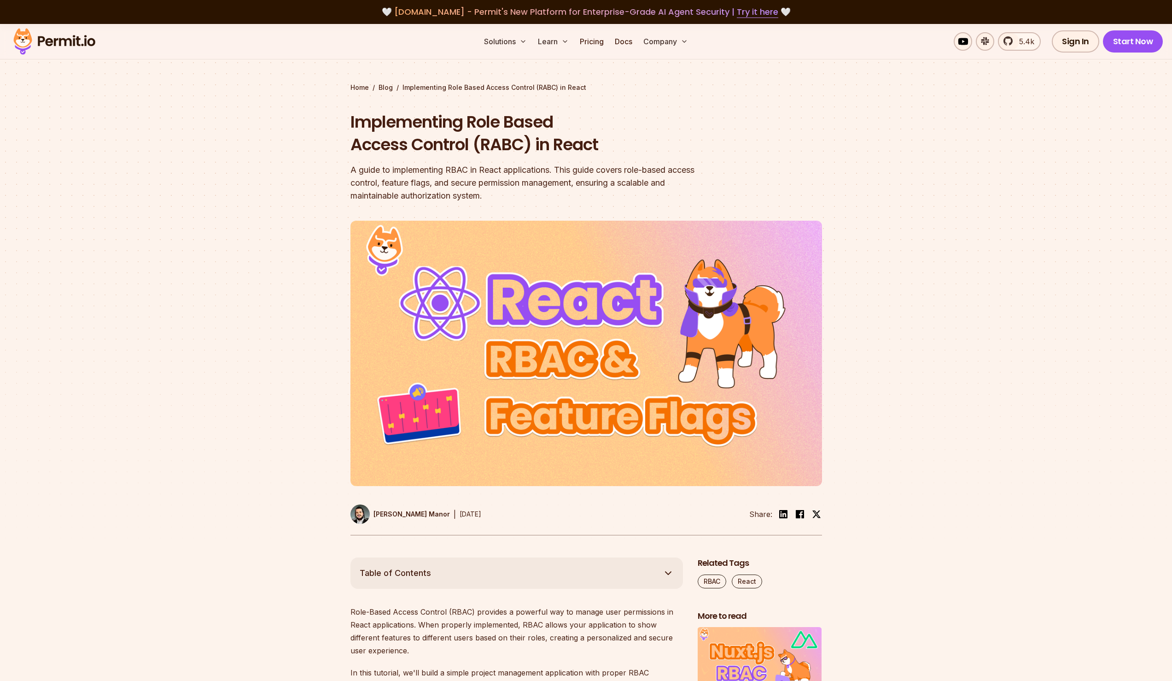 The height and width of the screenshot is (681, 1172). I want to click on span: 5.4k, so click(1024, 41).